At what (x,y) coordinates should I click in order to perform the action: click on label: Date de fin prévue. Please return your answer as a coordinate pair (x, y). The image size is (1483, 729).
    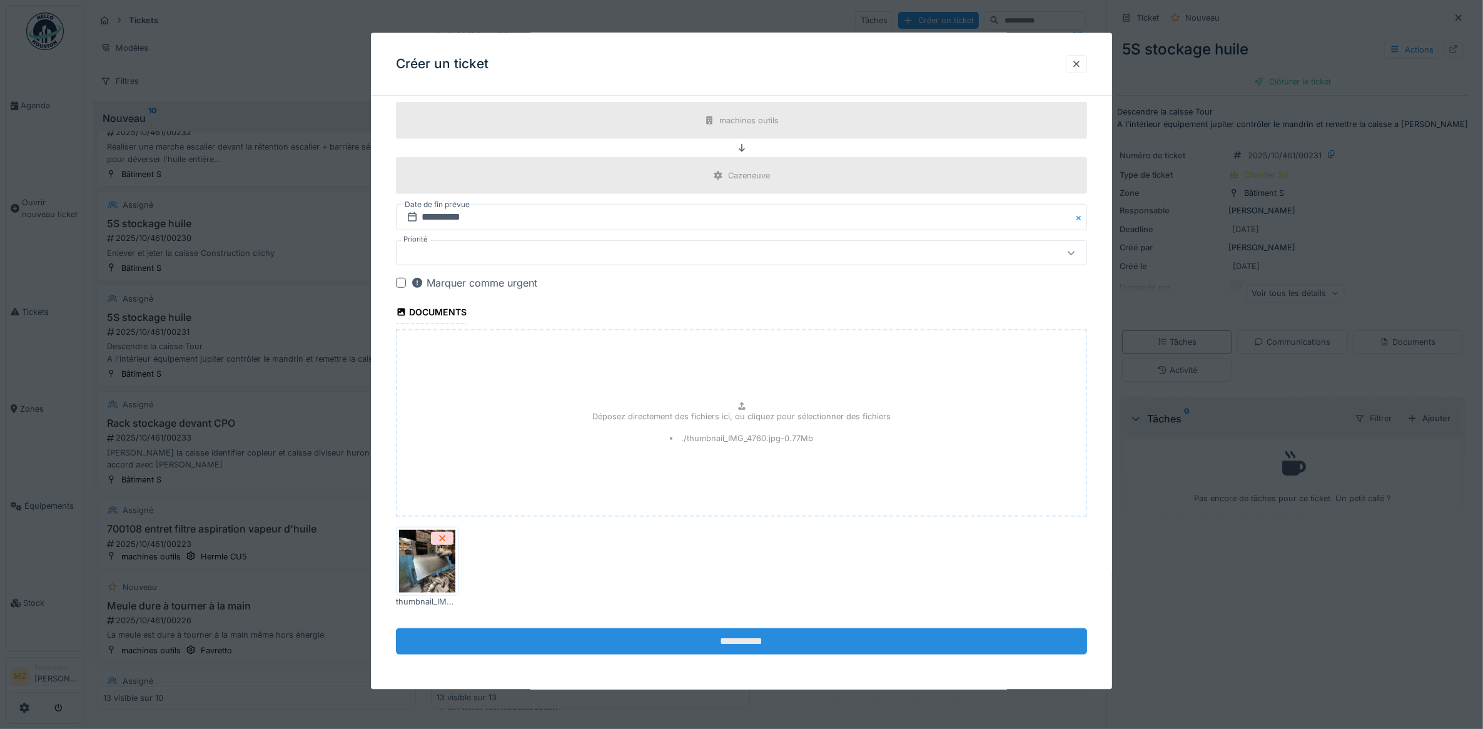
    Looking at the image, I should click on (437, 205).